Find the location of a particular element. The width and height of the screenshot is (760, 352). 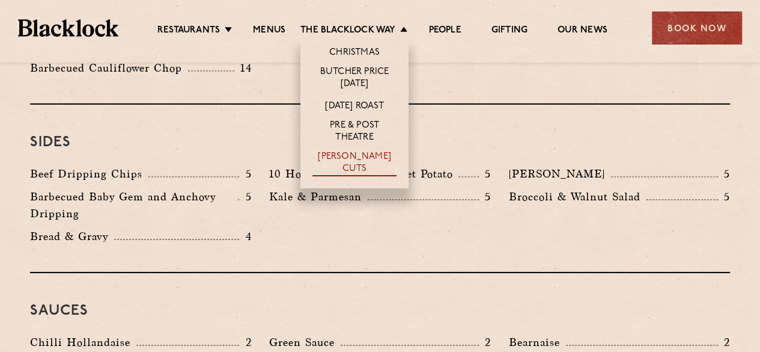

a: People is located at coordinates (445, 31).